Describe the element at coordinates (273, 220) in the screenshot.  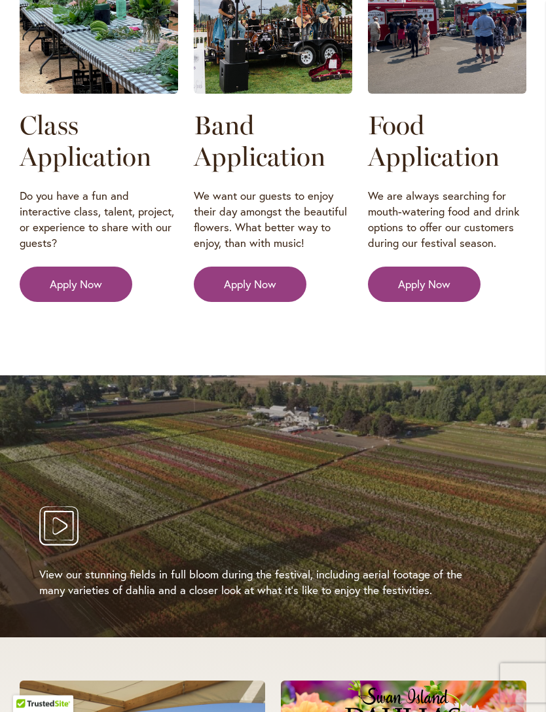
I see `p: We want our guests to enjoy their day amongst the beautiful flowers. What better way to enjoy, th...` at that location.